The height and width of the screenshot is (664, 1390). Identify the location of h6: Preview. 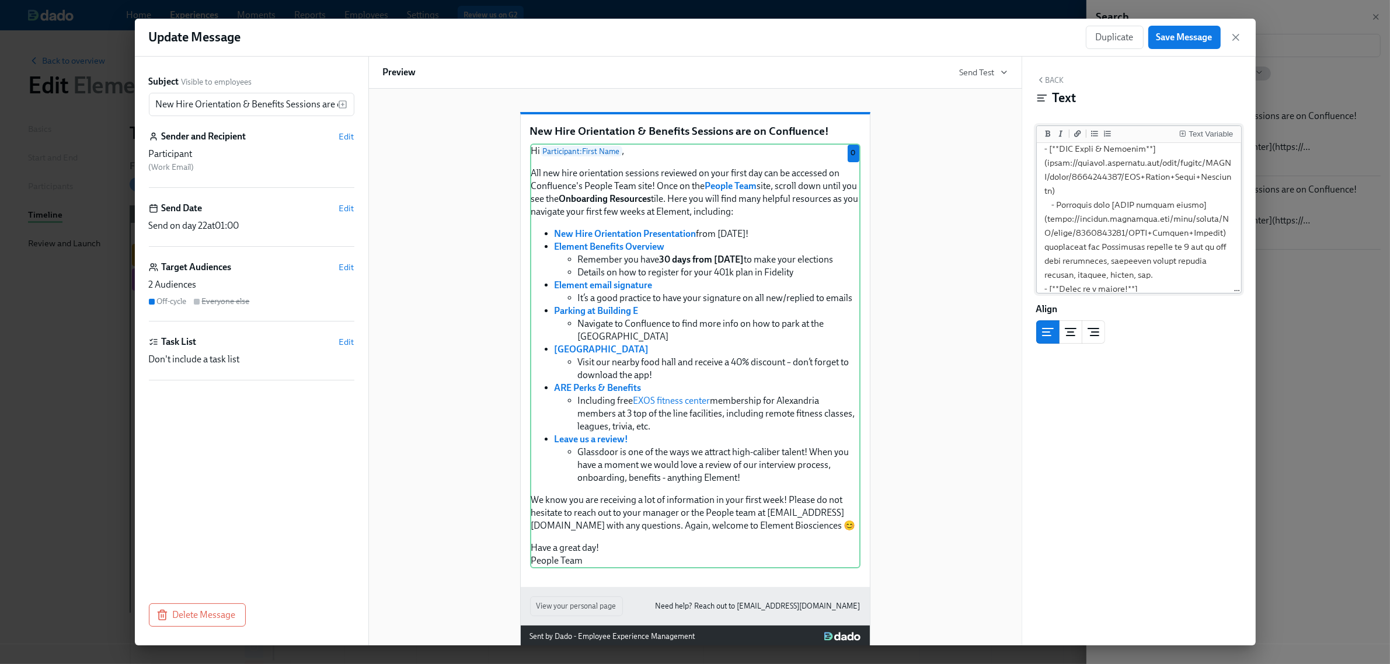
(399, 72).